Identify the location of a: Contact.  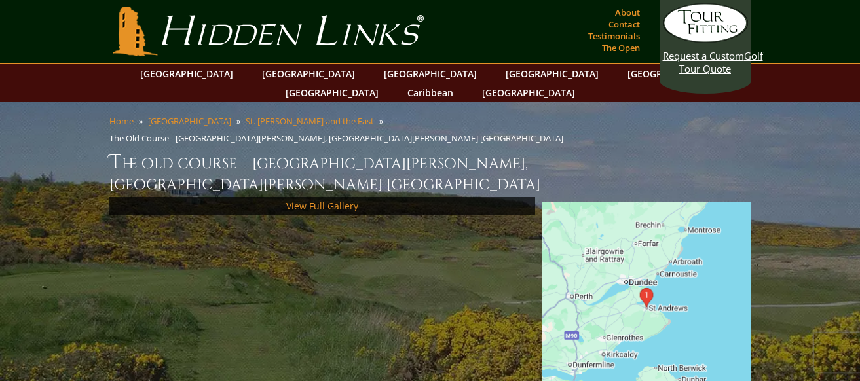
(624, 24).